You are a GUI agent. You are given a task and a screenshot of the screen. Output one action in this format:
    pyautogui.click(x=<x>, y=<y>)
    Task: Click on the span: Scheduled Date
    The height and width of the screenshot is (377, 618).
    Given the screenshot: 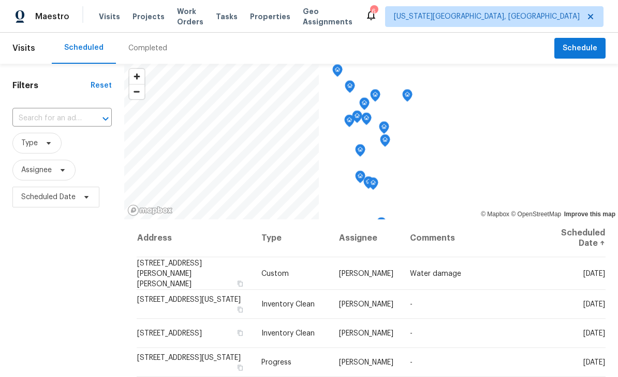 What is the action you would take?
    pyautogui.click(x=48, y=197)
    